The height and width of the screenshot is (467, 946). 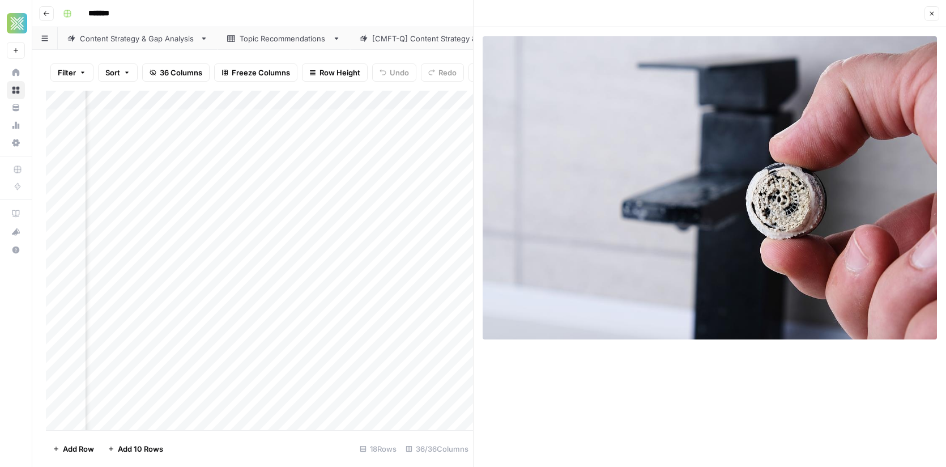 What do you see at coordinates (181, 72) in the screenshot?
I see `span: 36 Columns` at bounding box center [181, 72].